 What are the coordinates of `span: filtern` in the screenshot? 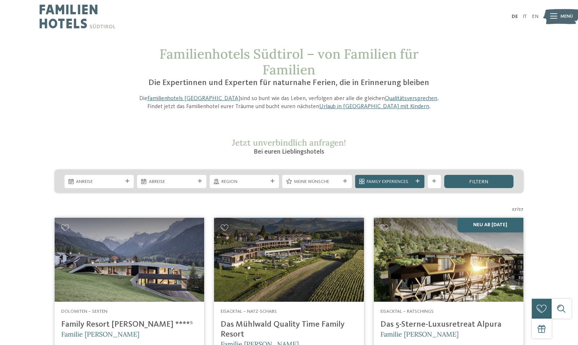 It's located at (478, 182).